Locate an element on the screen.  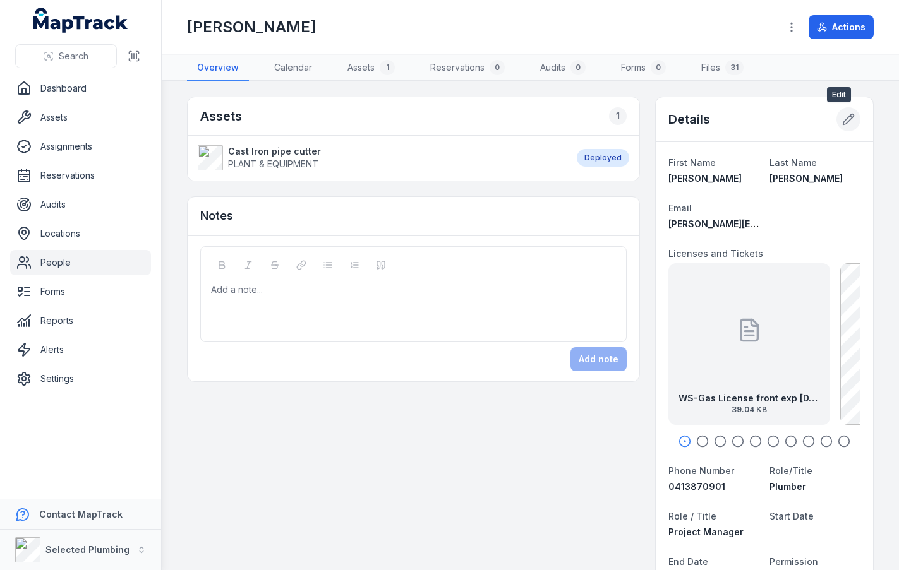
h2: Details is located at coordinates (689, 119).